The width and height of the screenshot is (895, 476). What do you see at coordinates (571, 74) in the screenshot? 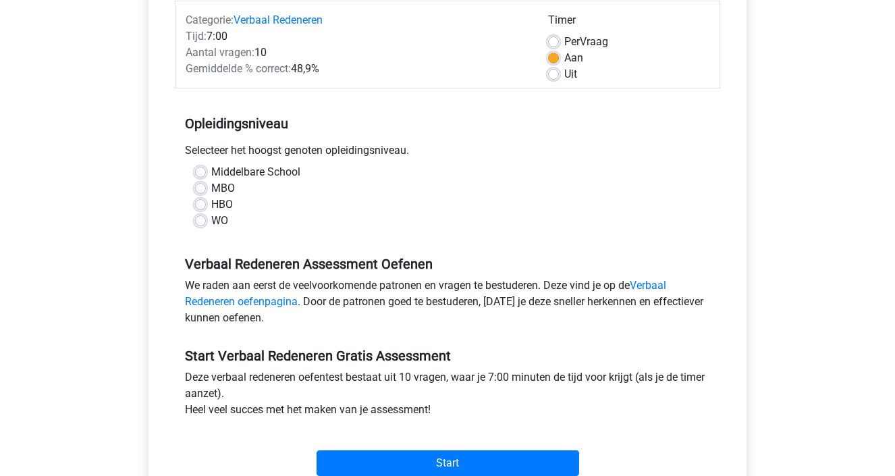
I see `label: Uit` at bounding box center [571, 74].